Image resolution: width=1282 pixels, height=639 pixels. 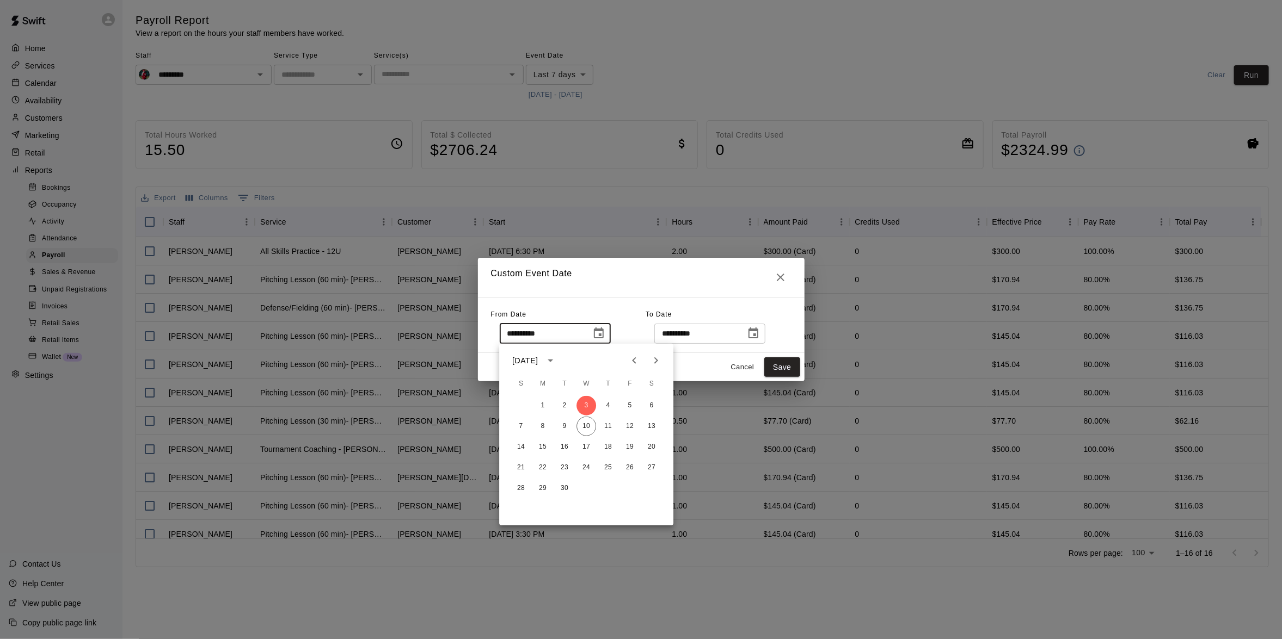 What do you see at coordinates (586, 406) in the screenshot?
I see `button: 3` at bounding box center [586, 406].